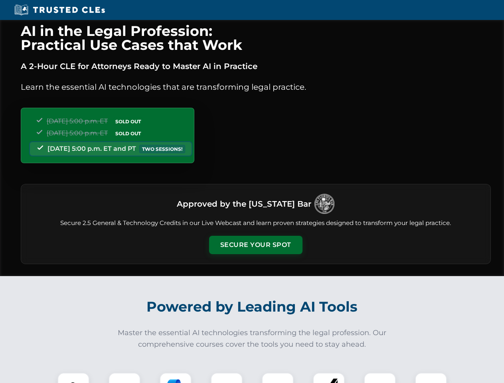 This screenshot has height=383, width=504. Describe the element at coordinates (256, 223) in the screenshot. I see `p: Secure 2.5 General & Technology Credits in our Live Webcast and learn proven strategies designed ...` at that location.